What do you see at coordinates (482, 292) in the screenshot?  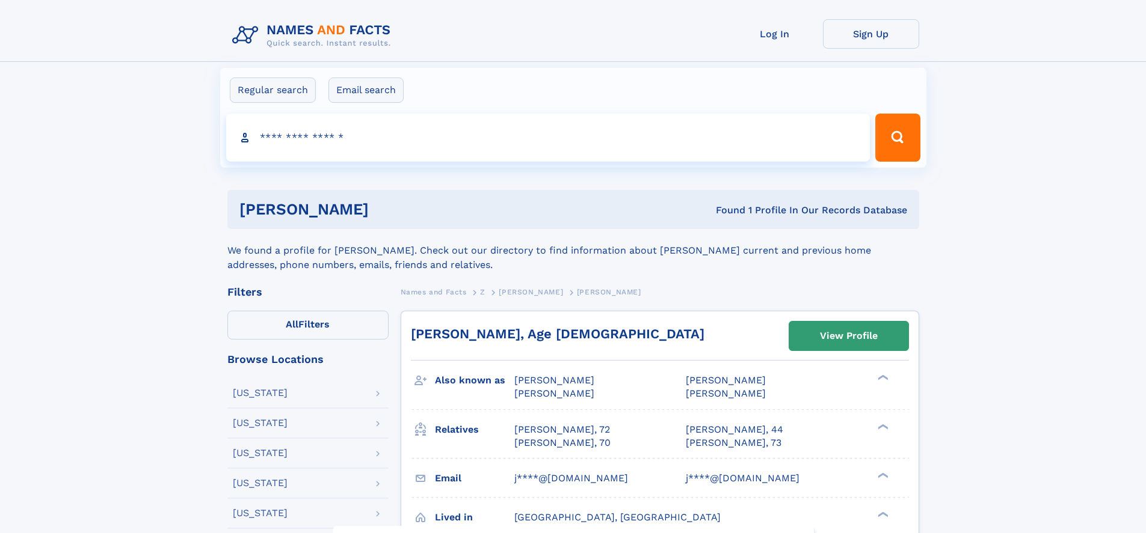 I see `a: Z` at bounding box center [482, 292].